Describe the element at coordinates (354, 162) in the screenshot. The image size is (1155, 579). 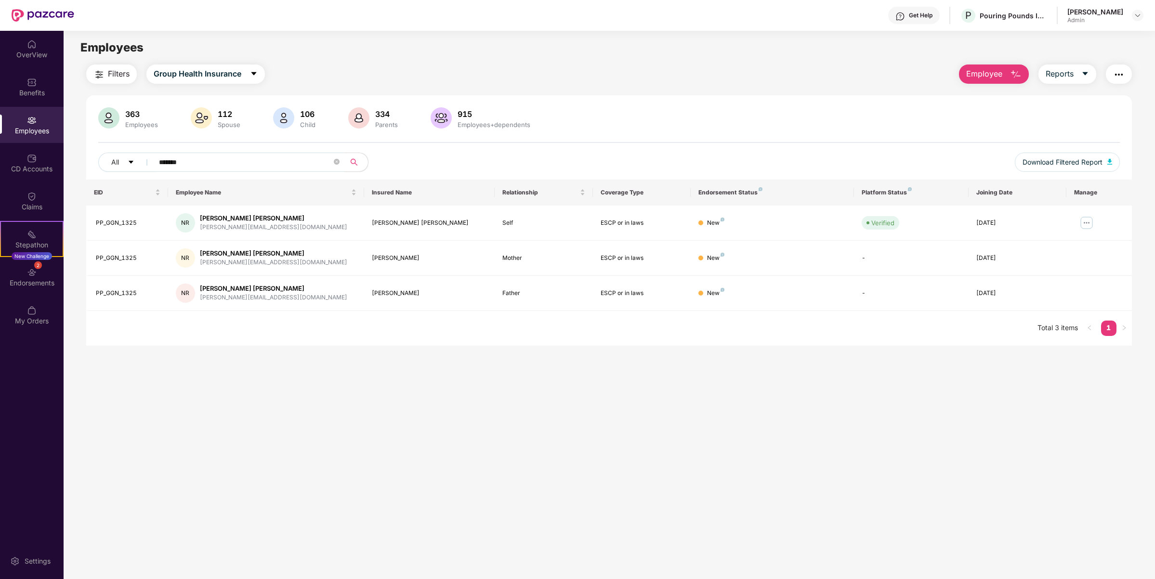
I see `span: search` at that location.